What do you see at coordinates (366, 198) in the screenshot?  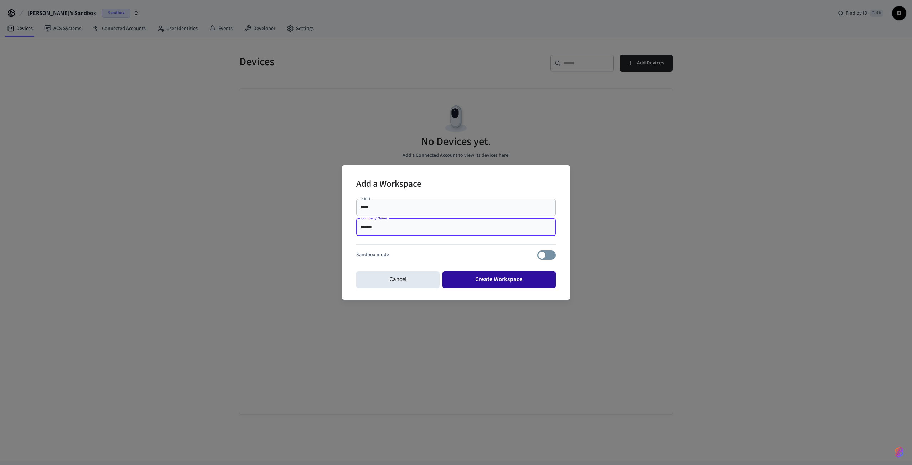 I see `label: Name` at bounding box center [366, 198].